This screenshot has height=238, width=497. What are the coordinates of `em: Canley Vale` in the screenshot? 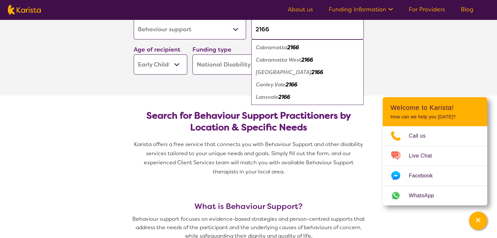 It's located at (270, 85).